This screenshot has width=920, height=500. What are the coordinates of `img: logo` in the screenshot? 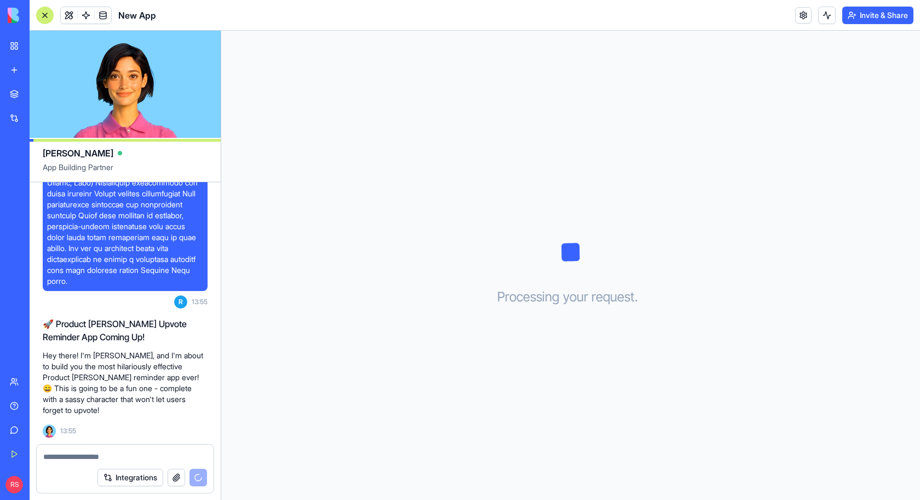 It's located at (42, 15).